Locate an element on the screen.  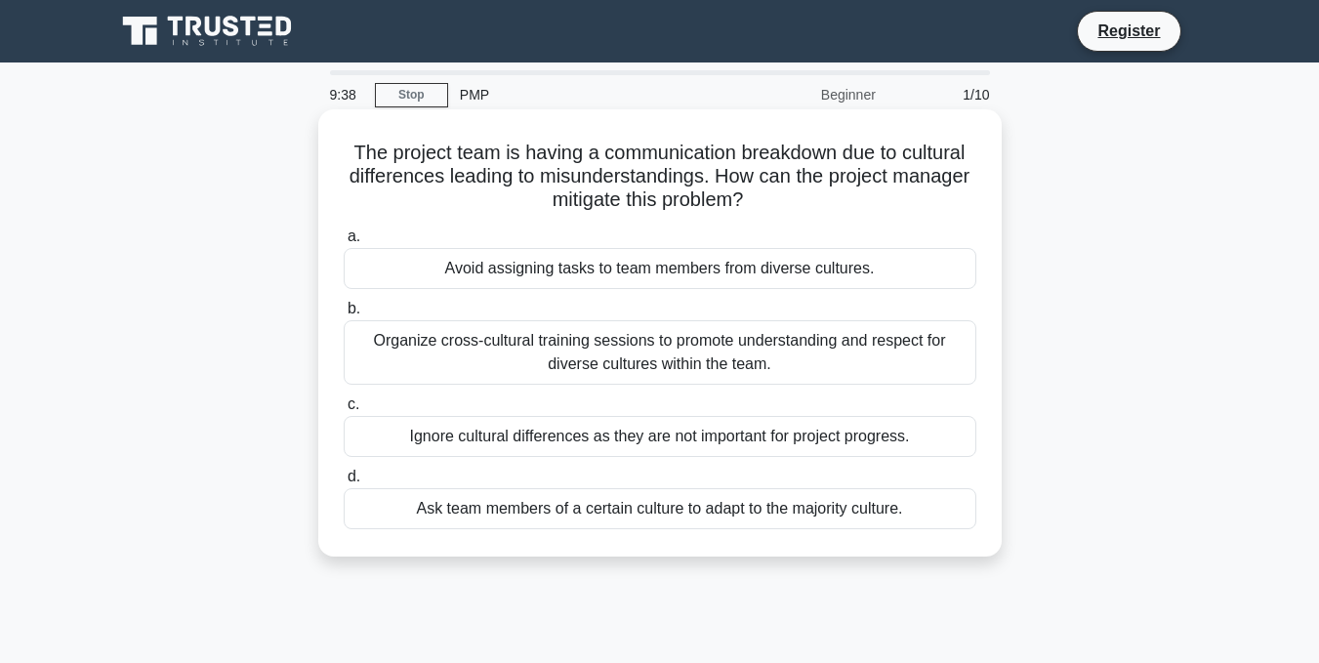
div: Avoid assigning tasks to team members from diverse cultures. is located at coordinates (660, 268).